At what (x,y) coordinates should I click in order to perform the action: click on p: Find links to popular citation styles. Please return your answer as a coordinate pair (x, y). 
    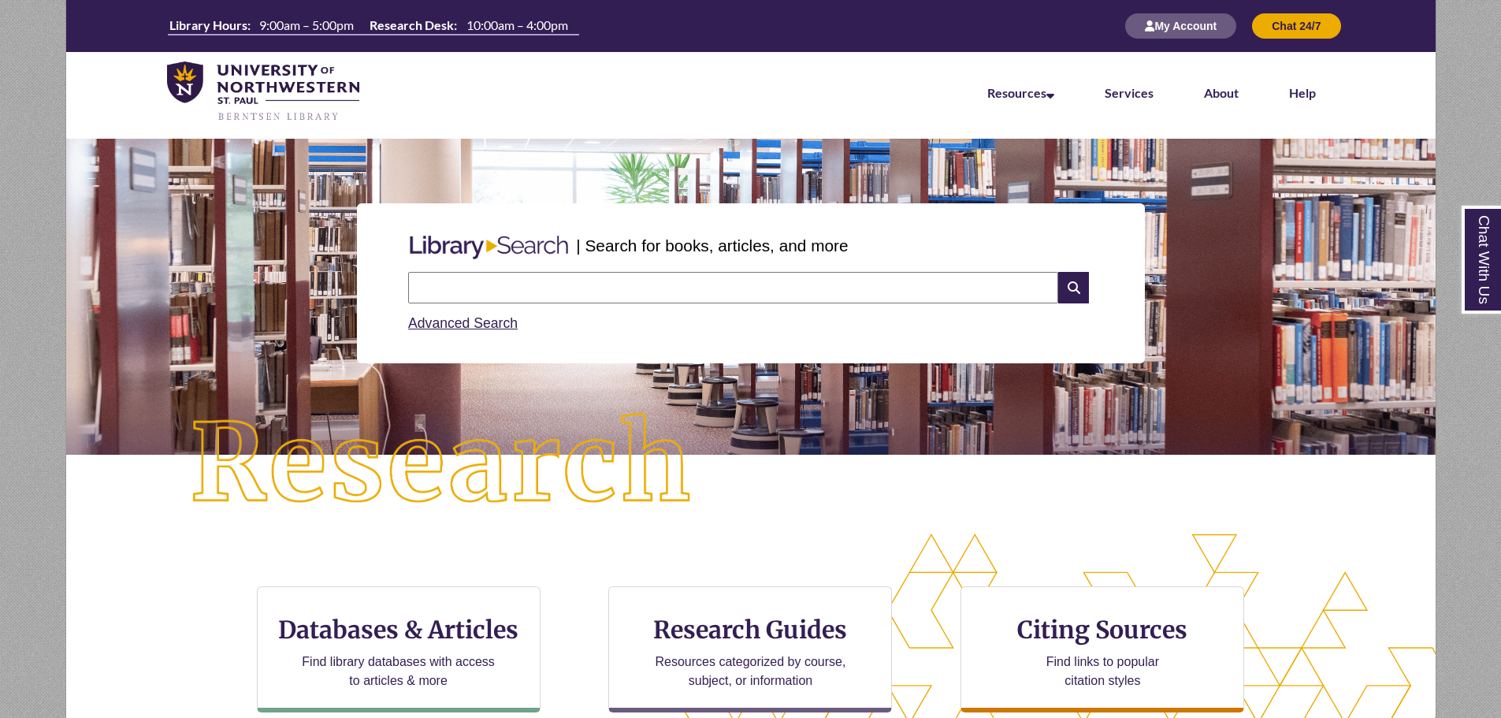
    Looking at the image, I should click on (1103, 672).